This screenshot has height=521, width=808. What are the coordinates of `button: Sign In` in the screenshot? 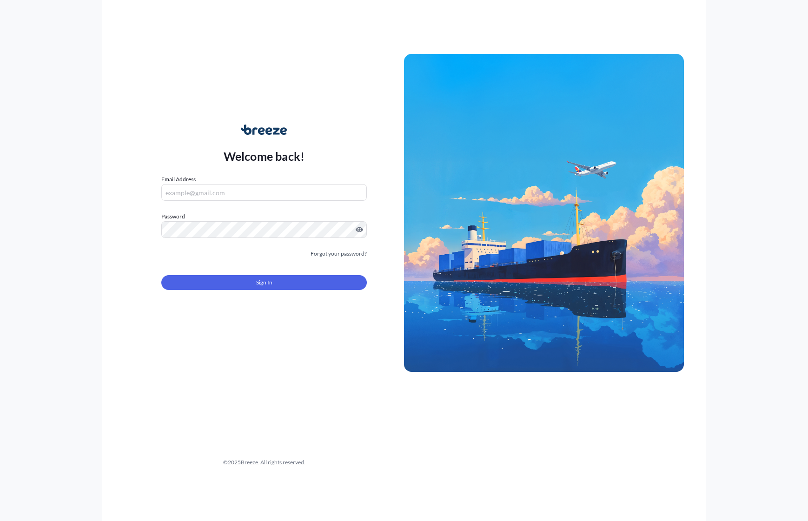 It's located at (264, 283).